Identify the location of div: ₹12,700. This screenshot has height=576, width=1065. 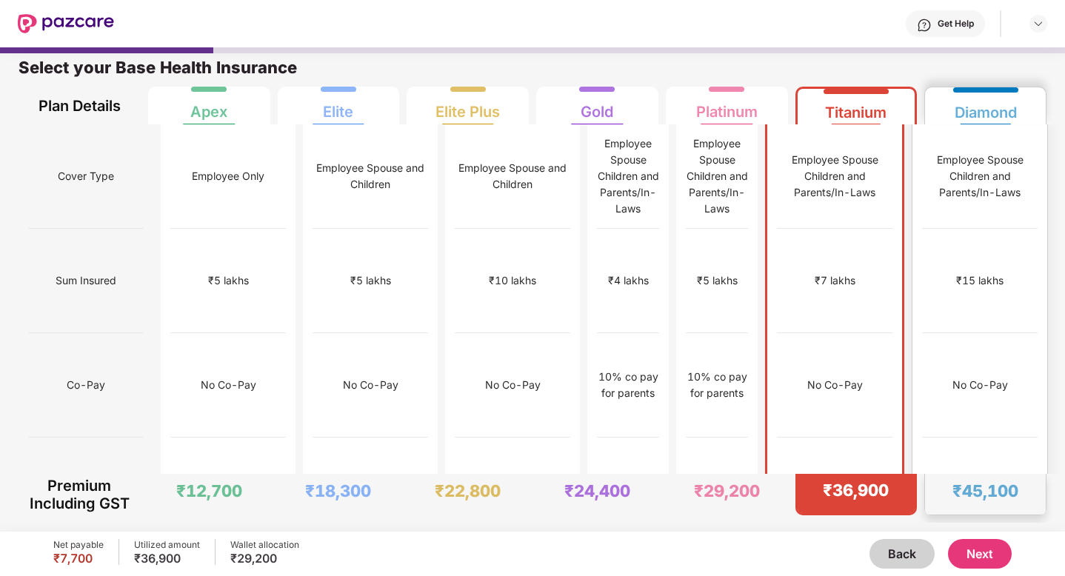
(209, 491).